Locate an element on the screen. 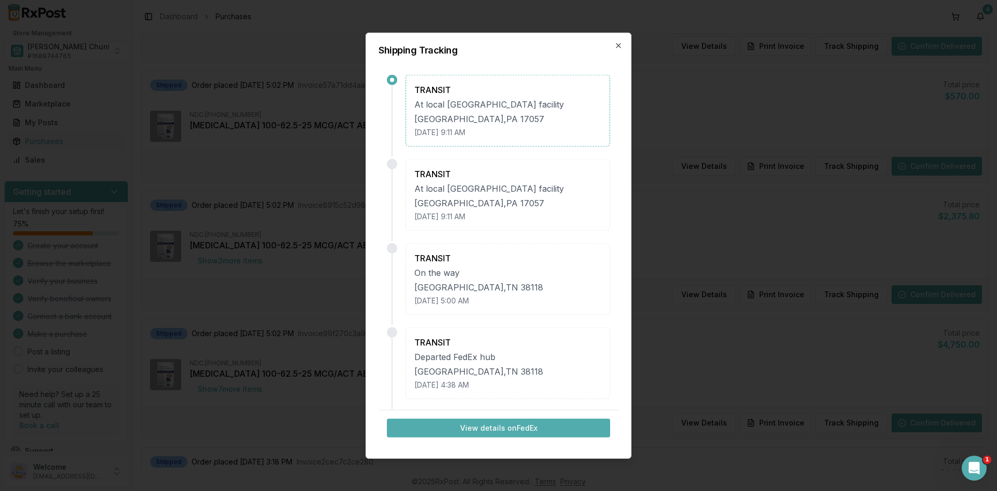 This screenshot has width=997, height=491. div: Departed FedEx hub is located at coordinates (508, 356).